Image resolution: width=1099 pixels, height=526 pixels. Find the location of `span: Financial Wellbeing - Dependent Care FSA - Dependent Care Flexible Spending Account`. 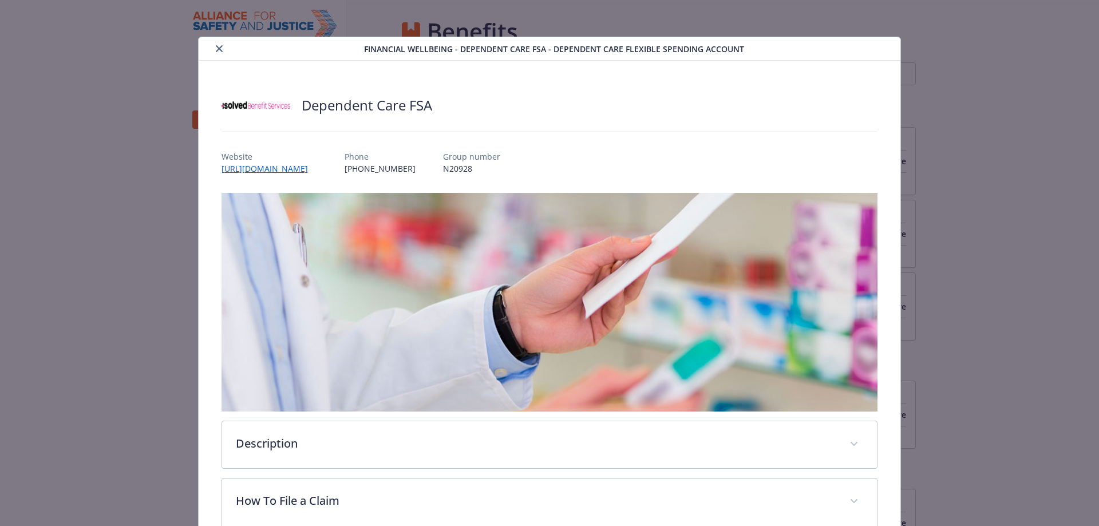

span: Financial Wellbeing - Dependent Care FSA - Dependent Care Flexible Spending Account is located at coordinates (554, 49).